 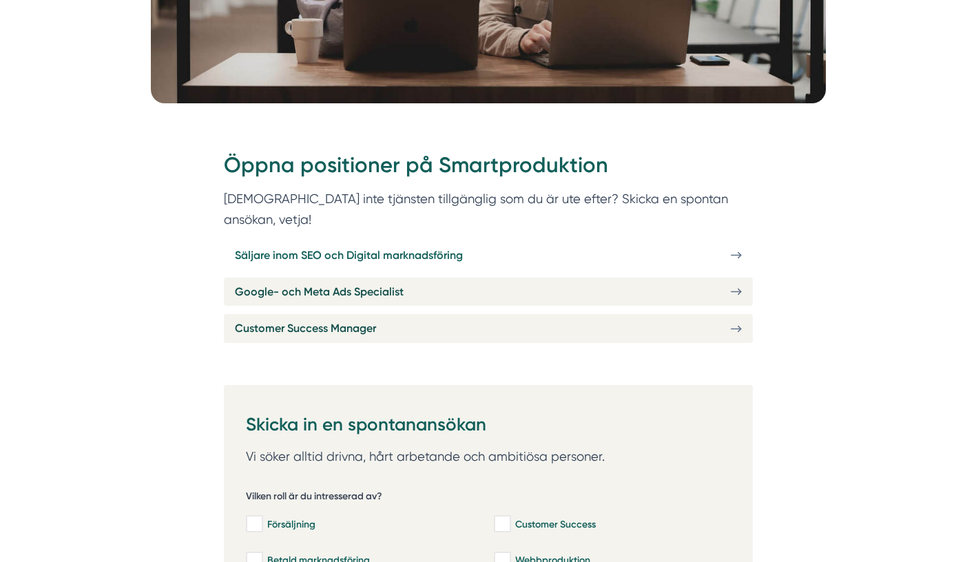 I want to click on h5: Vilken roll är du intresserad av?, so click(x=314, y=498).